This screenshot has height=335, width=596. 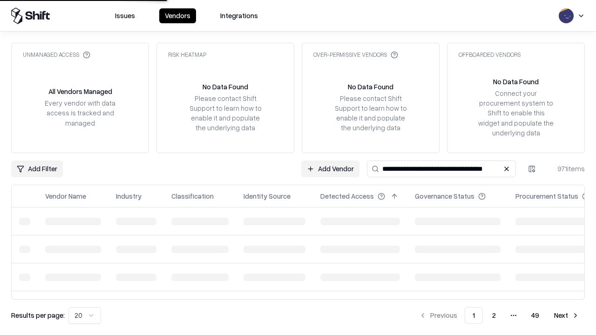 I want to click on div: All Vendors Managed, so click(x=80, y=91).